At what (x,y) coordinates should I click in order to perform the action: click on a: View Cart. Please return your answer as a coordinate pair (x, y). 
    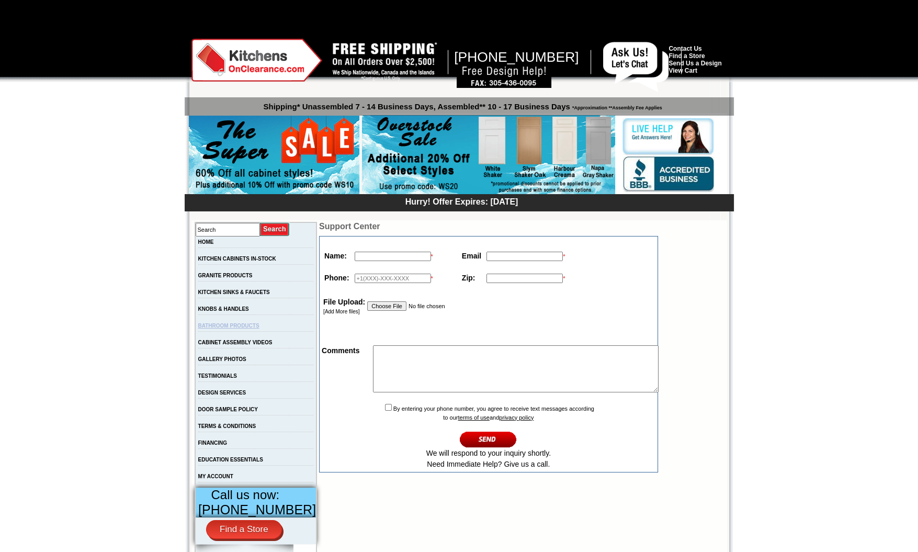
    Looking at the image, I should click on (683, 71).